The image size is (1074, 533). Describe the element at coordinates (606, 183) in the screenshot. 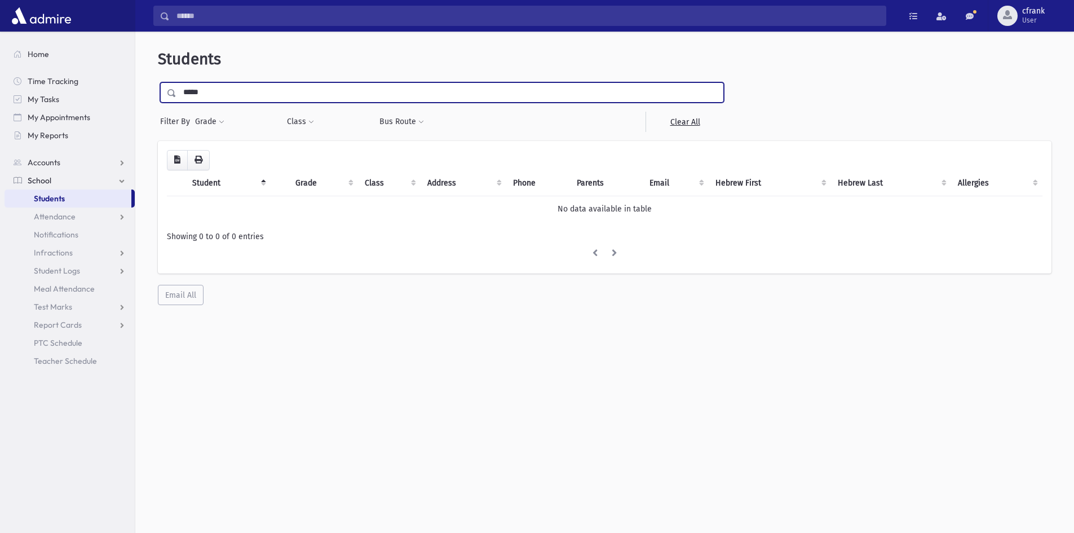

I see `th: Parents` at that location.